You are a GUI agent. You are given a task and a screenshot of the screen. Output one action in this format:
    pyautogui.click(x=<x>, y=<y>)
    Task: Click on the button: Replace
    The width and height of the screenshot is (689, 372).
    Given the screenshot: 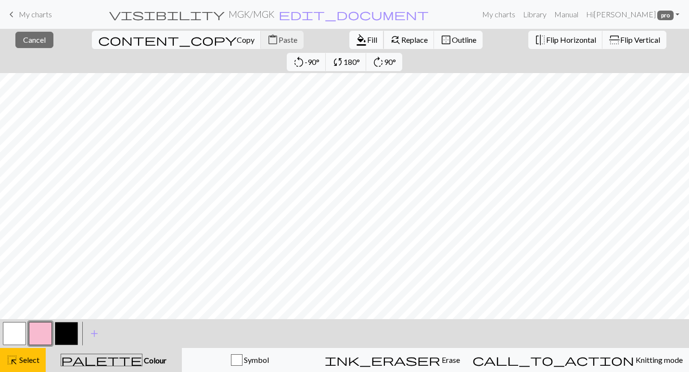 What is the action you would take?
    pyautogui.click(x=409, y=40)
    